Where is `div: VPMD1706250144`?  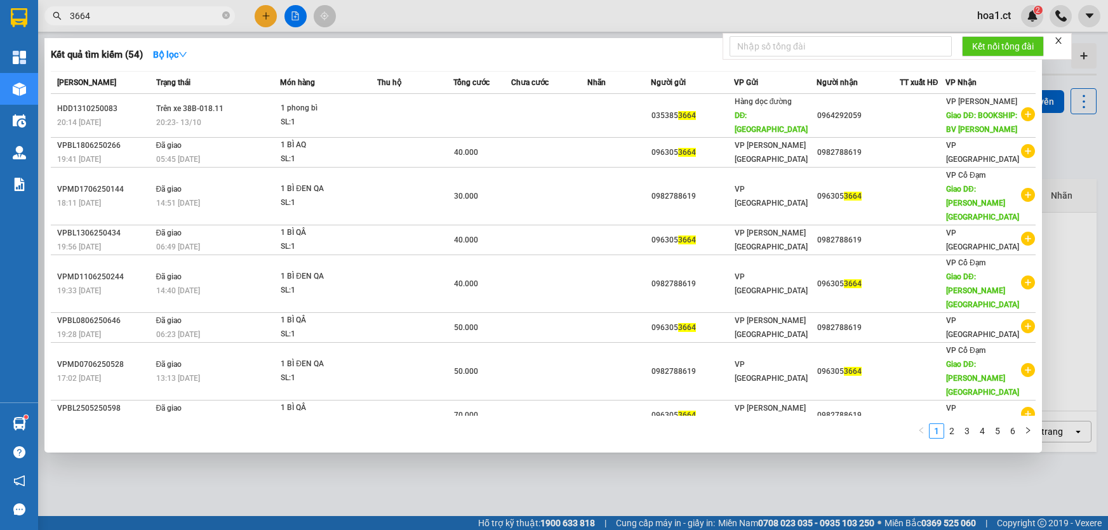
div: VPMD1706250144 is located at coordinates (105, 189).